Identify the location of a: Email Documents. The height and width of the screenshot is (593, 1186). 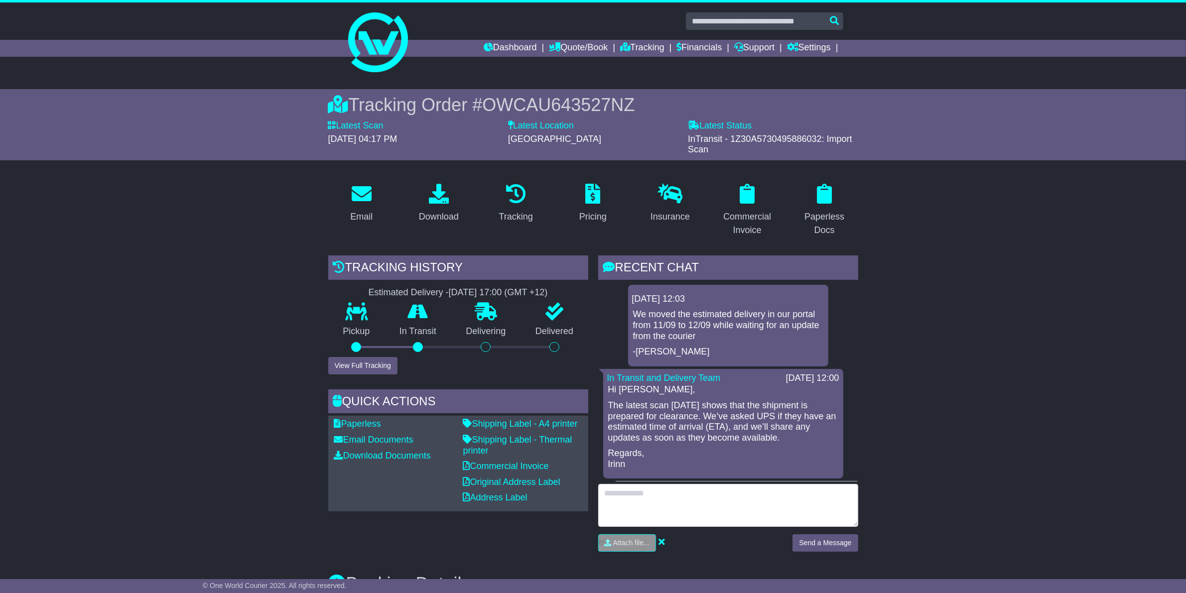
(374, 440).